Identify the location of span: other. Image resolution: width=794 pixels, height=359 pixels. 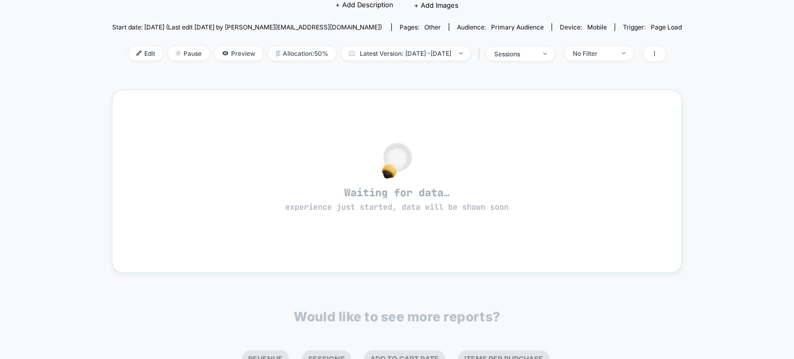
(432, 27).